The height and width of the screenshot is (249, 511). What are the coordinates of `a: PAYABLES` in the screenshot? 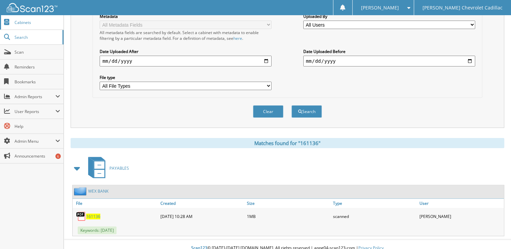 It's located at (106, 168).